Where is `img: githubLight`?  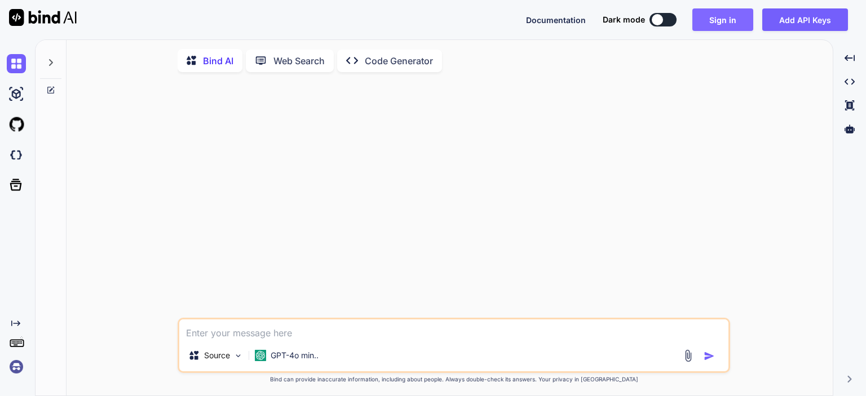 img: githubLight is located at coordinates (16, 125).